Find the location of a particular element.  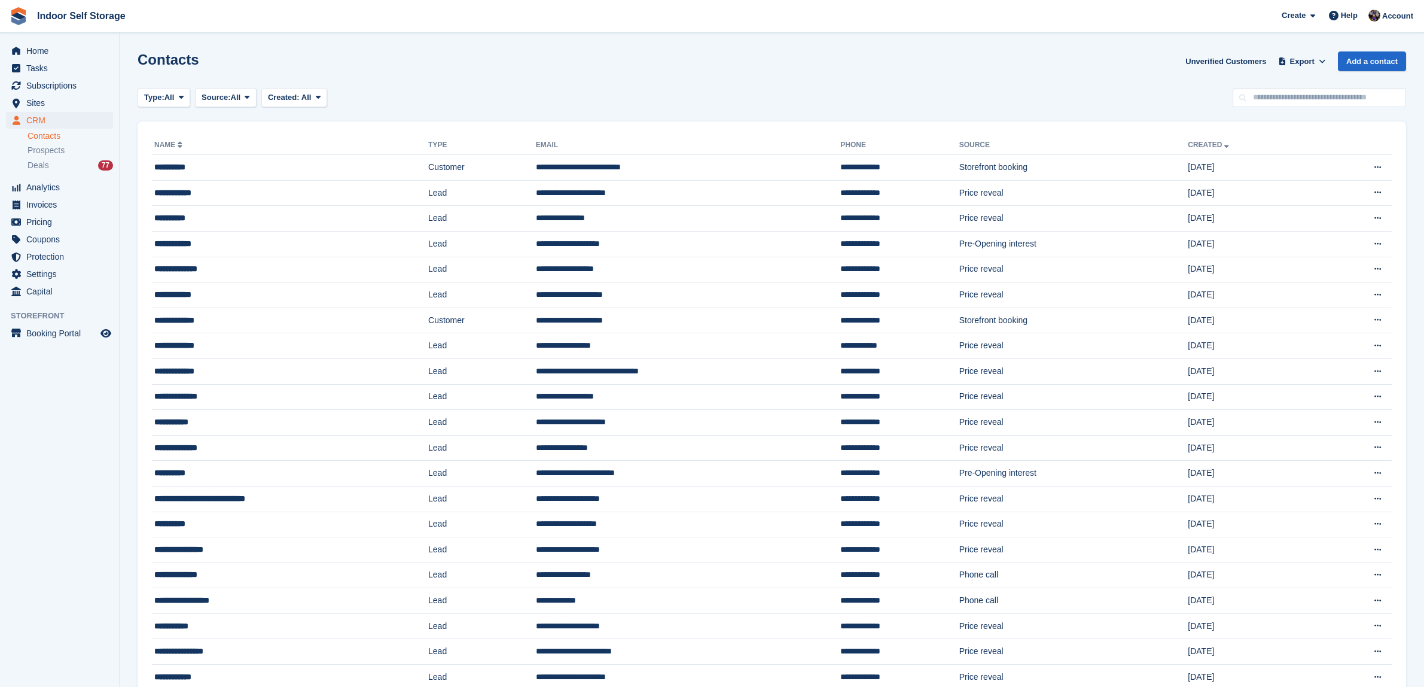

span: Storefront is located at coordinates (65, 316).